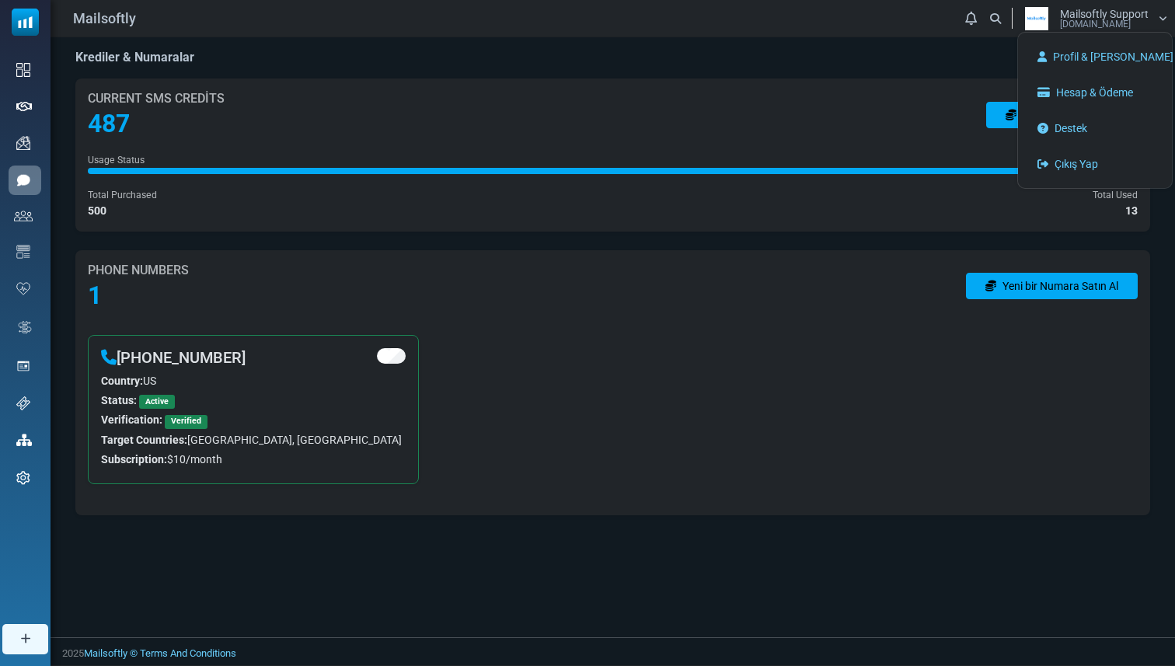 The image size is (1175, 666). I want to click on img: domain-health-icon.svg, so click(23, 288).